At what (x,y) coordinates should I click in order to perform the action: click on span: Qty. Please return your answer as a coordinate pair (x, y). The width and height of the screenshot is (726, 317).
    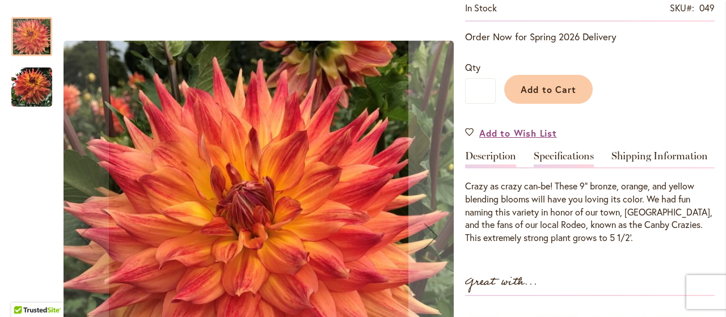
    Looking at the image, I should click on (472, 67).